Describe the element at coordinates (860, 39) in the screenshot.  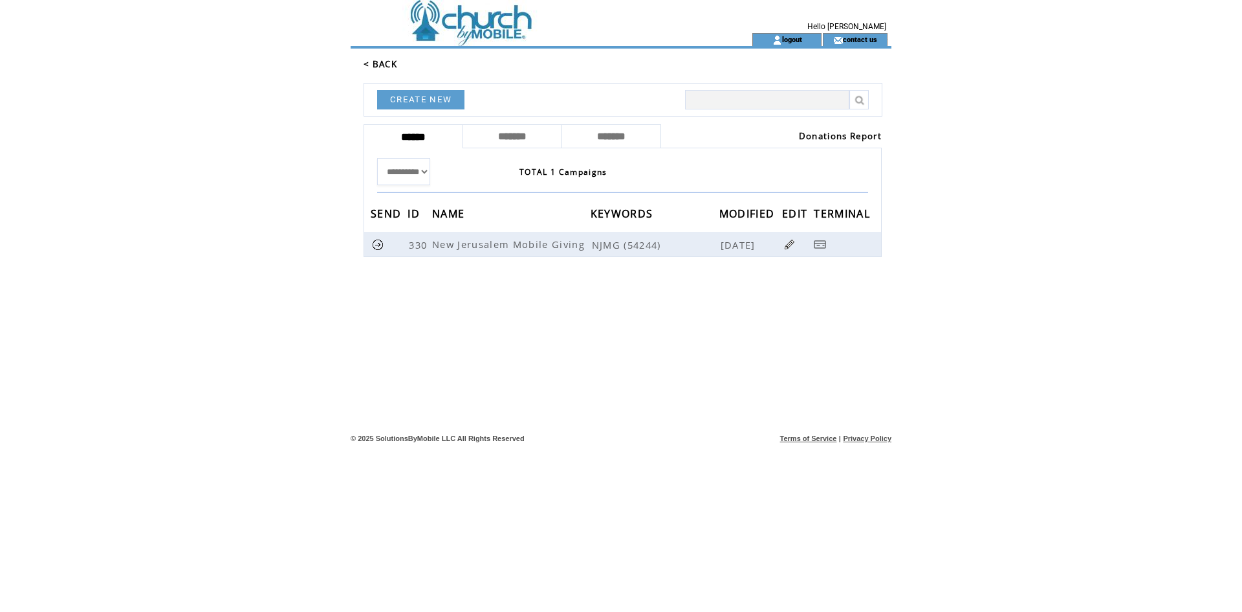
I see `a: contact us` at that location.